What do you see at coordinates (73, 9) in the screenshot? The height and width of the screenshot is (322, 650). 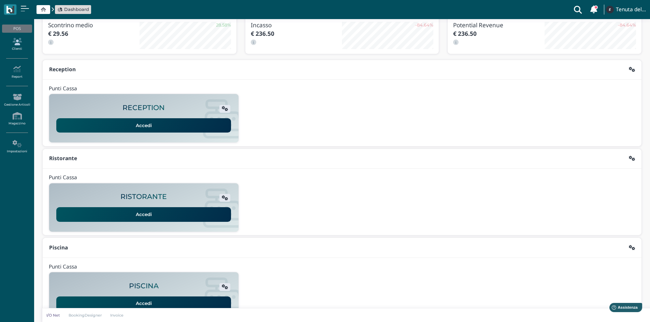 I see `a: Dashboard` at bounding box center [73, 9].